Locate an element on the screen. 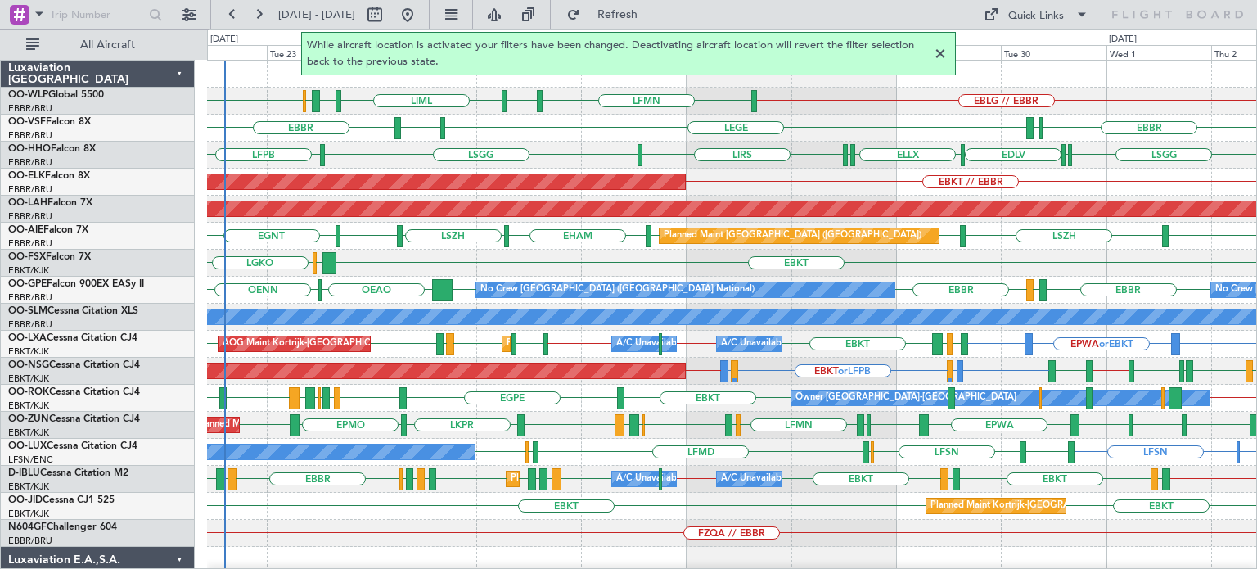 This screenshot has width=1257, height=569. span: OO-WLP is located at coordinates (28, 95).